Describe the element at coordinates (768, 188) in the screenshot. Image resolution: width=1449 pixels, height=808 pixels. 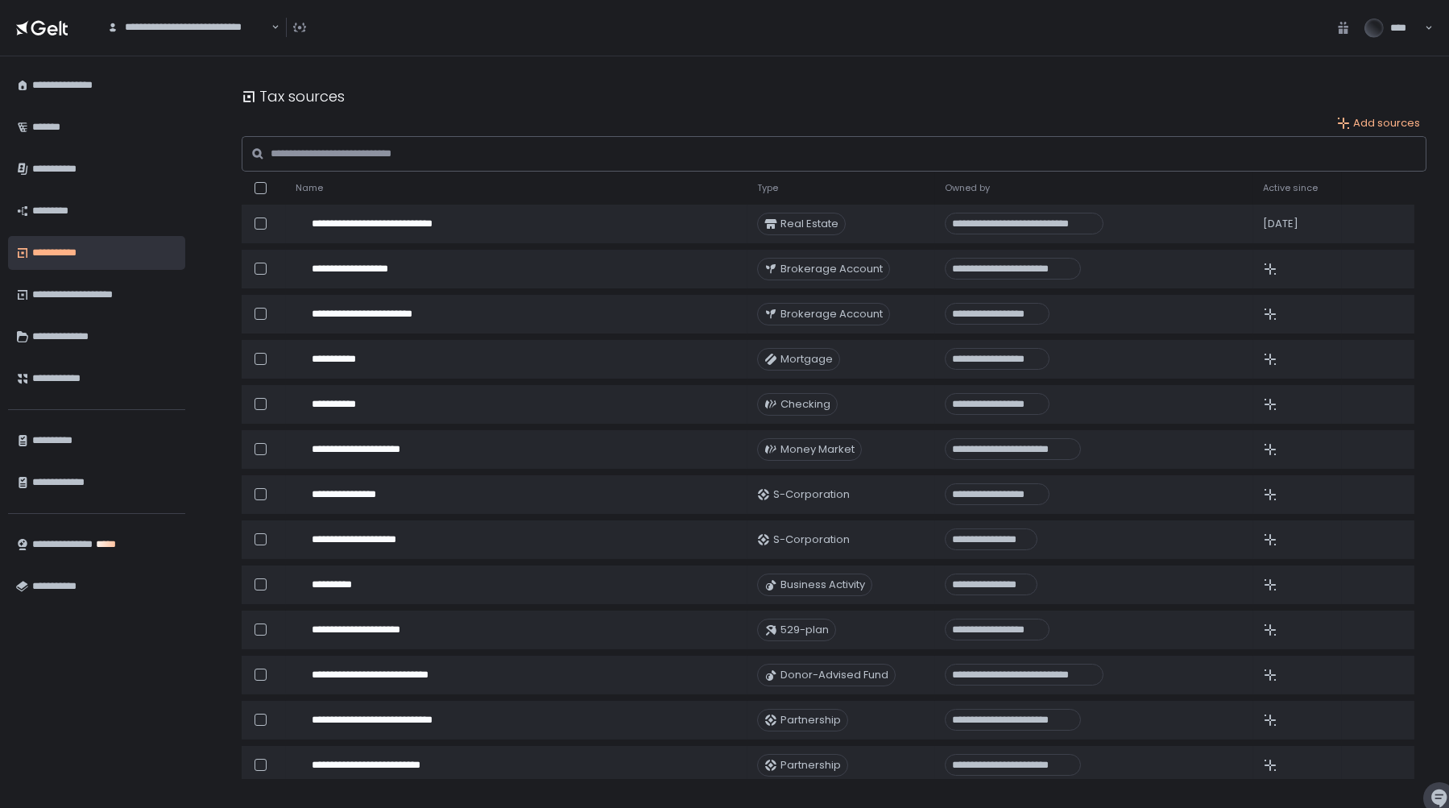
I see `span: Type` at that location.